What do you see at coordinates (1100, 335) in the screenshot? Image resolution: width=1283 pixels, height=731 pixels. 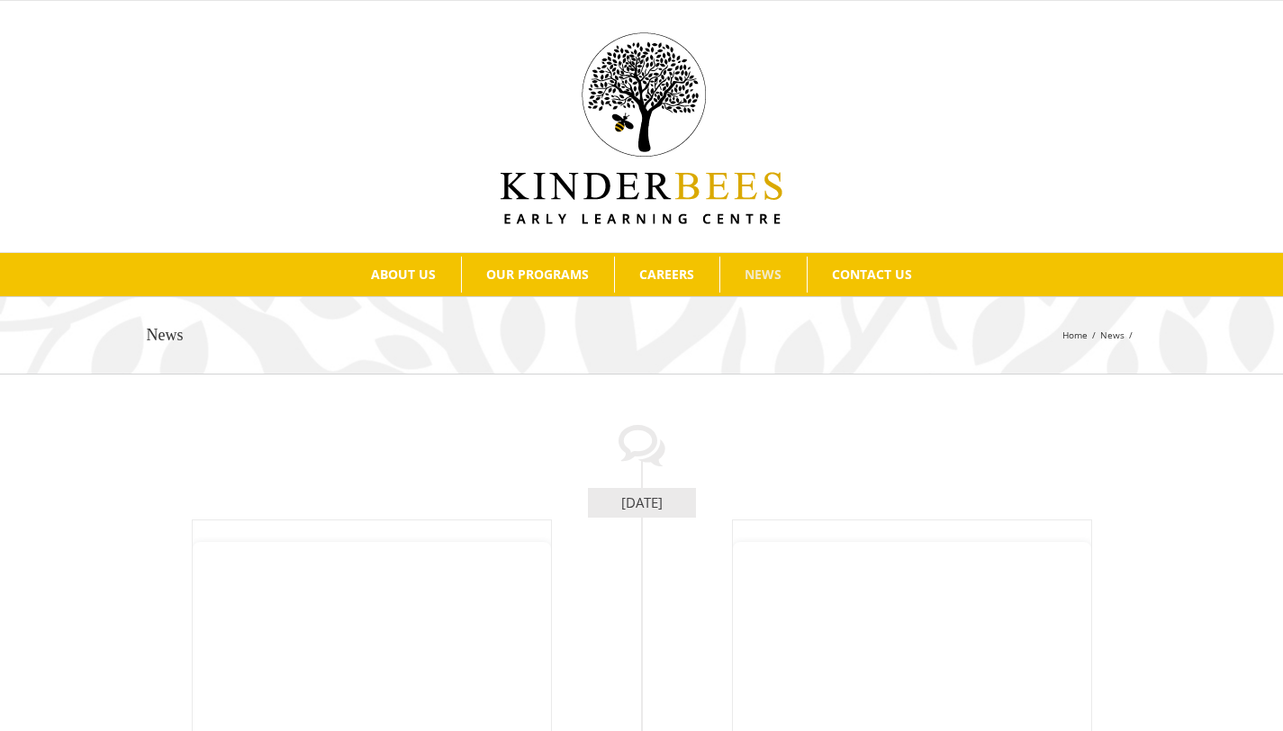 I see `nav: Breadcrumb` at bounding box center [1100, 335].